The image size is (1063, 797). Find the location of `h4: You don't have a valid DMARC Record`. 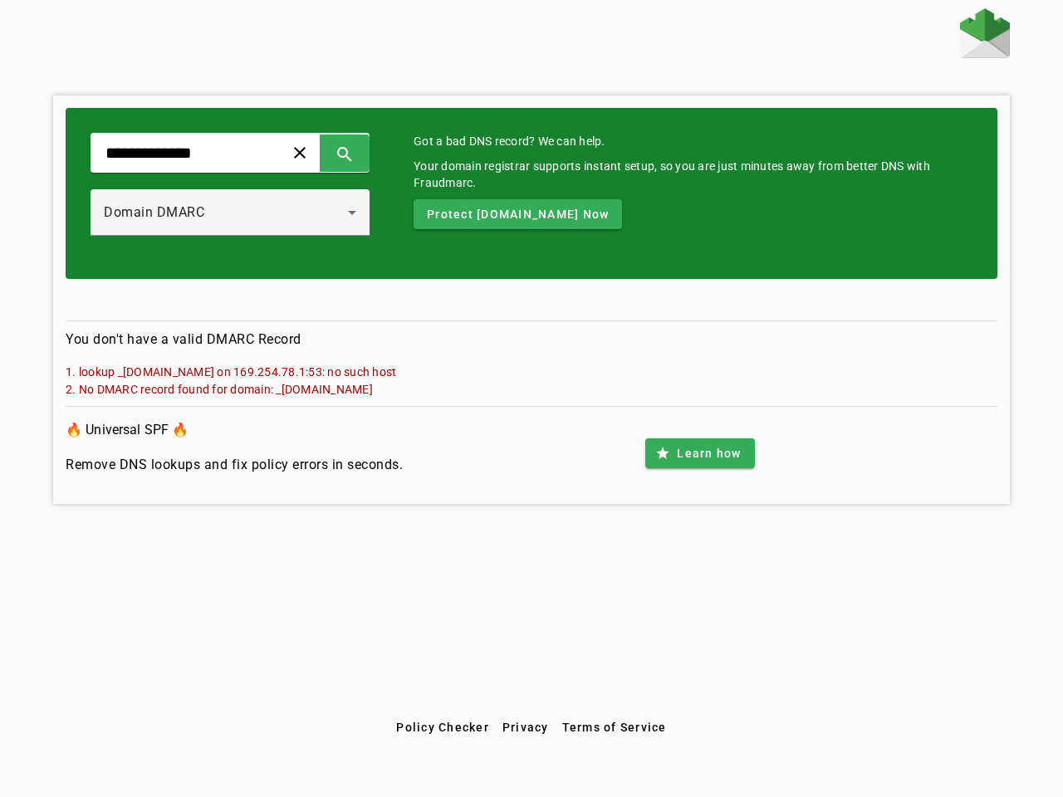

h4: You don't have a valid DMARC Record is located at coordinates (531, 340).